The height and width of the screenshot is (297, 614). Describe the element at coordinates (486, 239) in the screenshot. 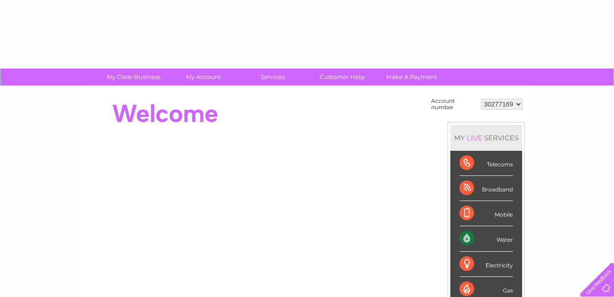

I see `div: Water` at that location.